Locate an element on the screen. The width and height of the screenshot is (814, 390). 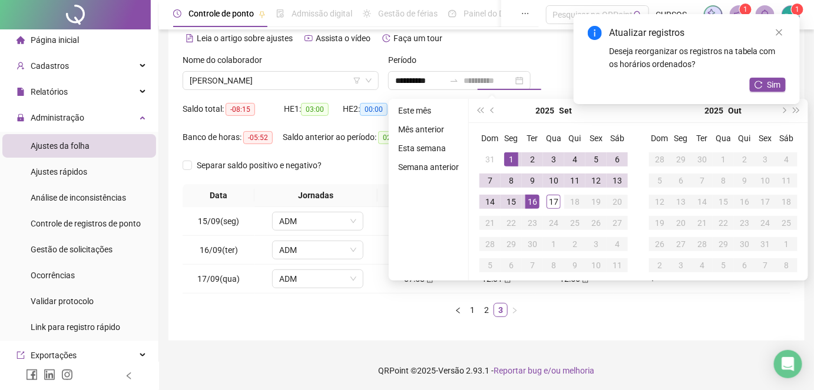
a: Close is located at coordinates (779, 32).